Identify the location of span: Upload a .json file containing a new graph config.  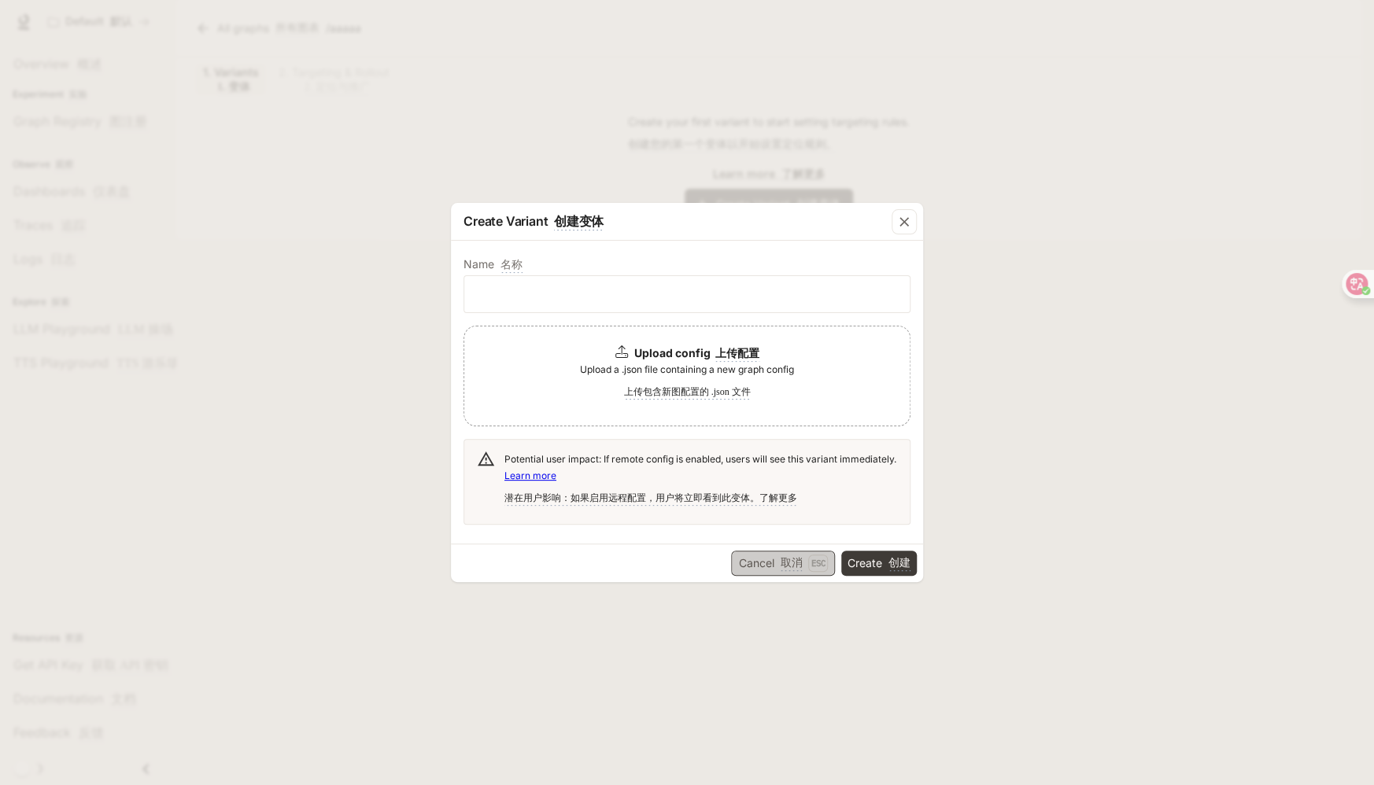
(687, 384).